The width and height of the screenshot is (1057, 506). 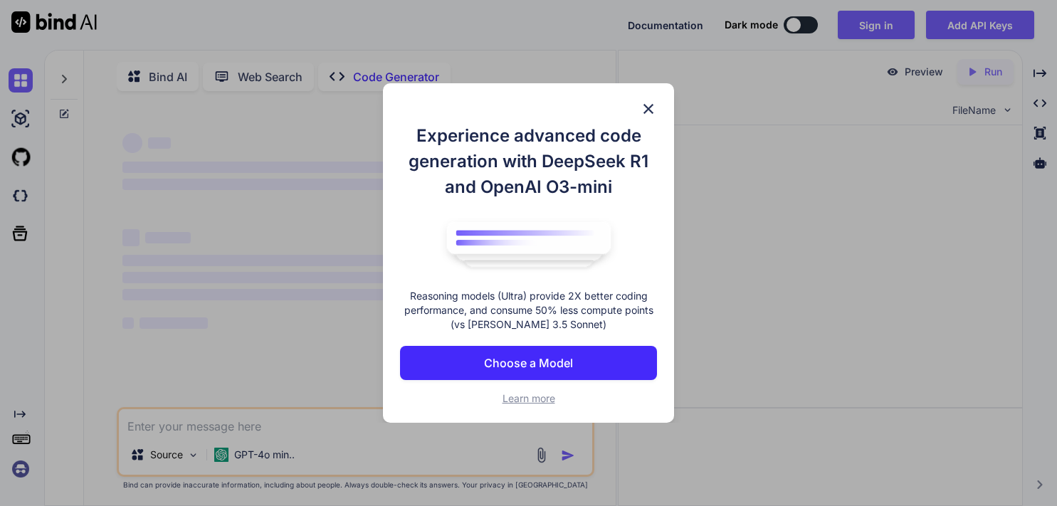 What do you see at coordinates (528, 363) in the screenshot?
I see `button: Choose a Model` at bounding box center [528, 363].